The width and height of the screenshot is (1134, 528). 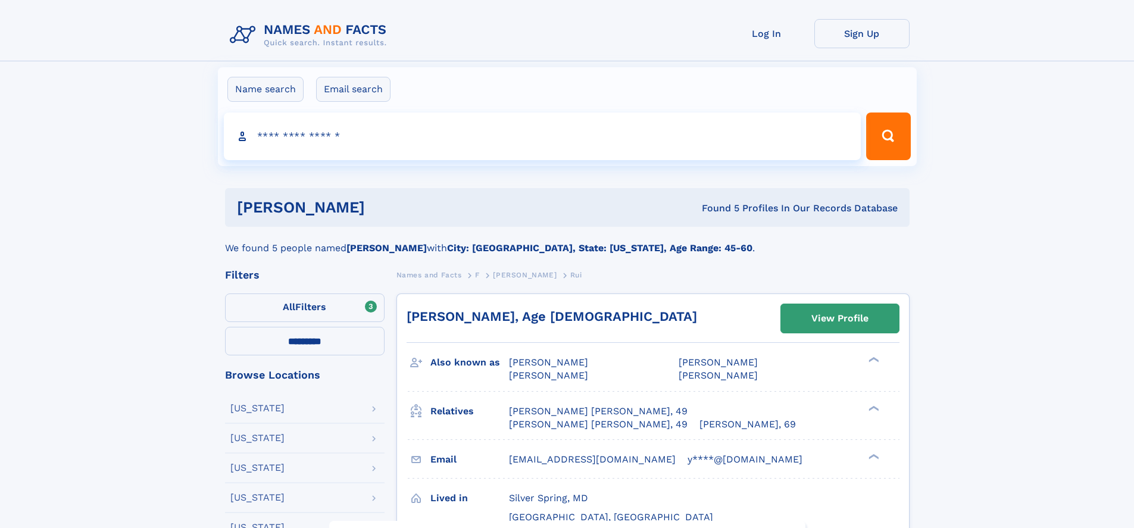 What do you see at coordinates (477, 274) in the screenshot?
I see `a: F` at bounding box center [477, 274].